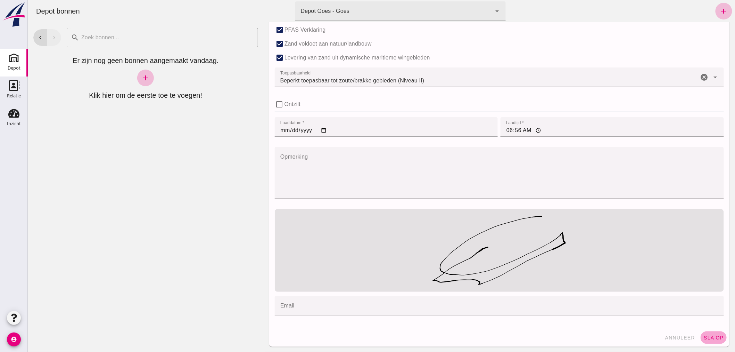 This screenshot has height=352, width=735. What do you see at coordinates (652, 337) in the screenshot?
I see `span: annuleer` at bounding box center [652, 337].